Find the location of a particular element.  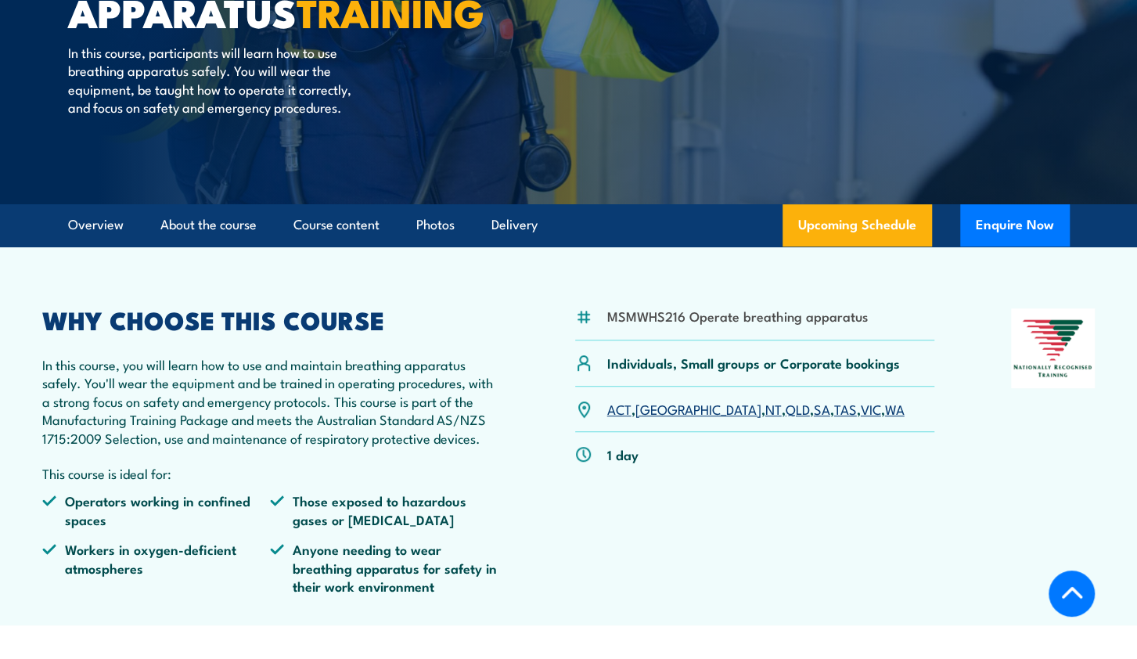

h2: WHY CHOOSE THIS COURSE is located at coordinates (271, 319).